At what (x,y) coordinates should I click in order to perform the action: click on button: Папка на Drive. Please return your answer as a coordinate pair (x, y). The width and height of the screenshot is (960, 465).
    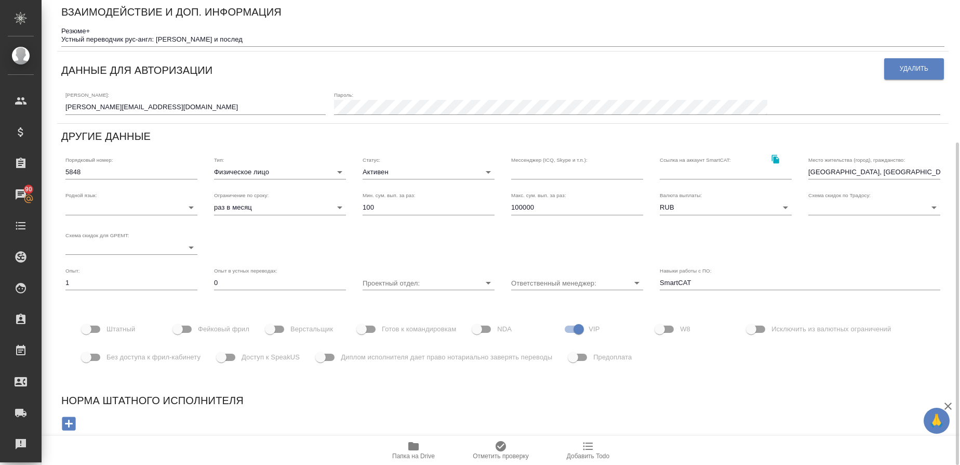
    Looking at the image, I should click on (414, 450).